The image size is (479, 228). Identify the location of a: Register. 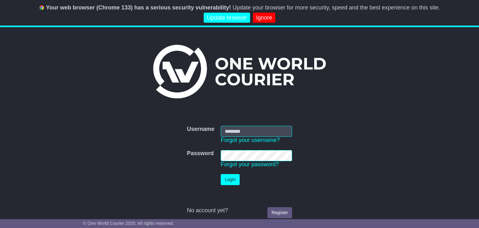
(280, 213).